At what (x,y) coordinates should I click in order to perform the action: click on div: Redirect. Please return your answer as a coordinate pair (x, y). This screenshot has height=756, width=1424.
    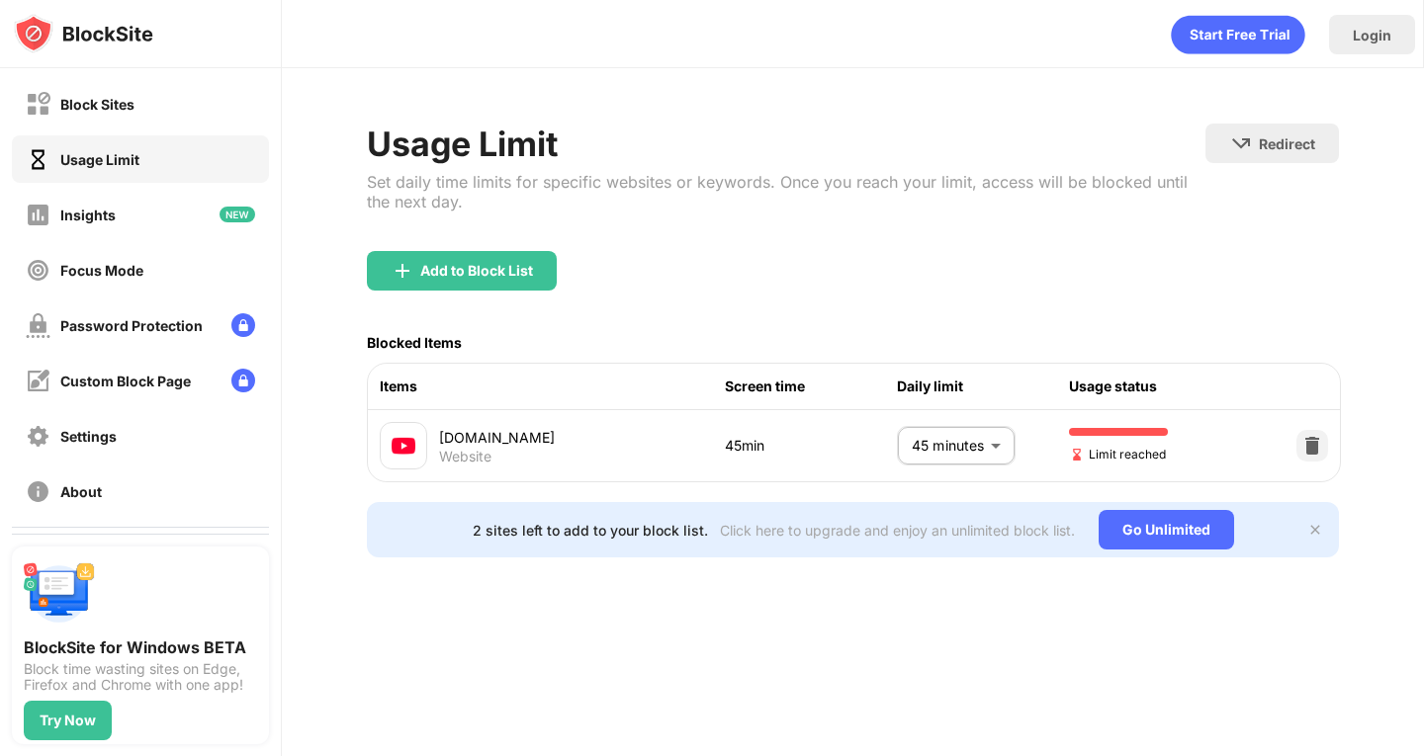
    Looking at the image, I should click on (1286, 143).